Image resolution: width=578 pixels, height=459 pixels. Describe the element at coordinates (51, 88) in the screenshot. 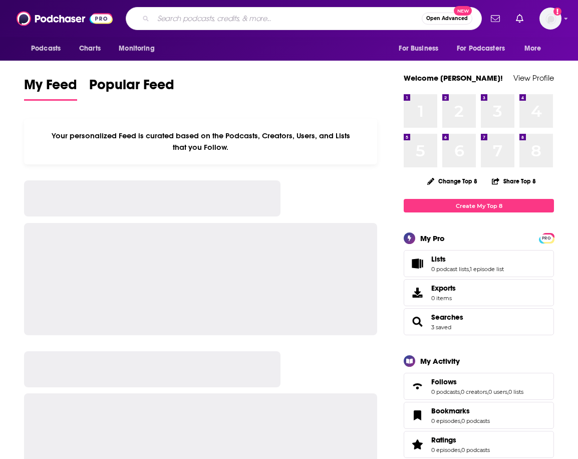

I see `span: My Feed` at that location.